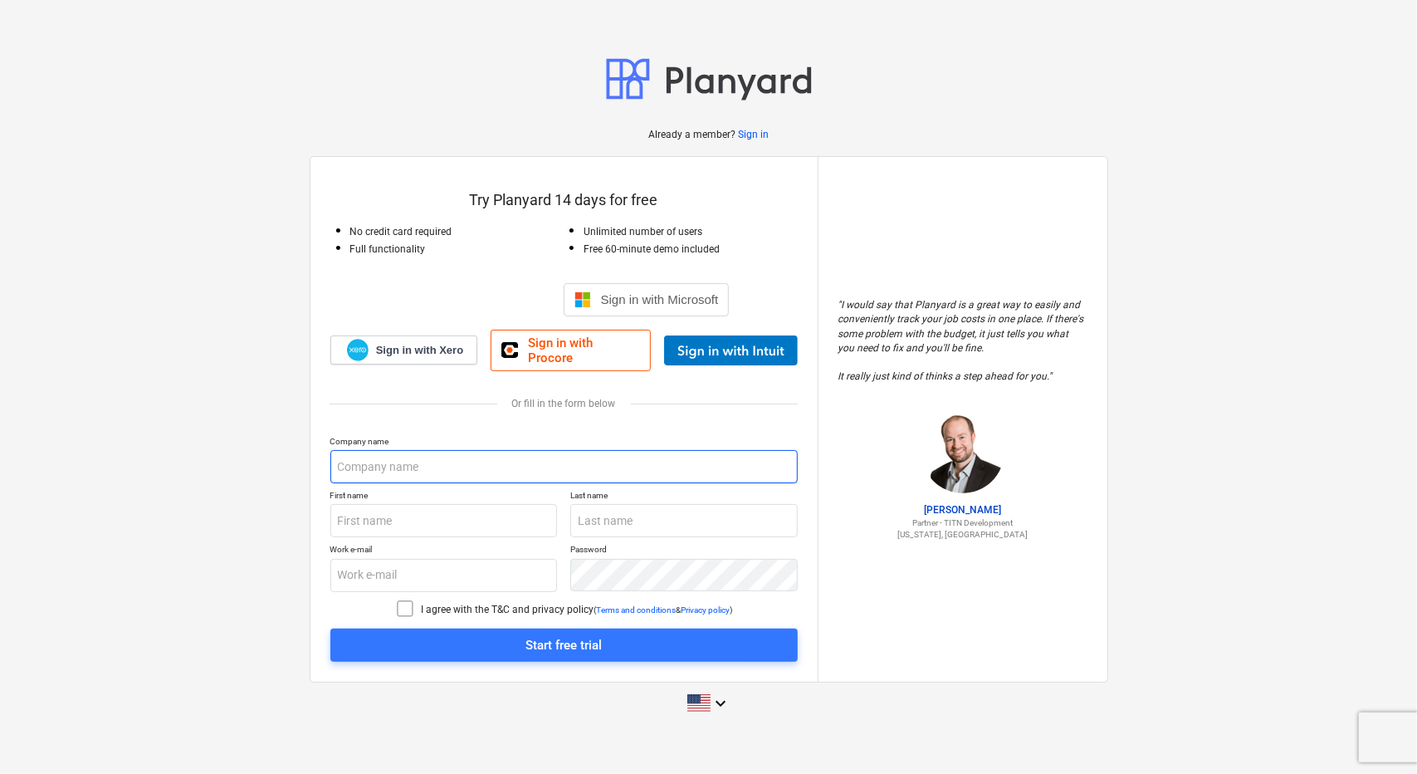 Image resolution: width=1417 pixels, height=774 pixels. What do you see at coordinates (684, 550) in the screenshot?
I see `p: Password` at bounding box center [684, 550].